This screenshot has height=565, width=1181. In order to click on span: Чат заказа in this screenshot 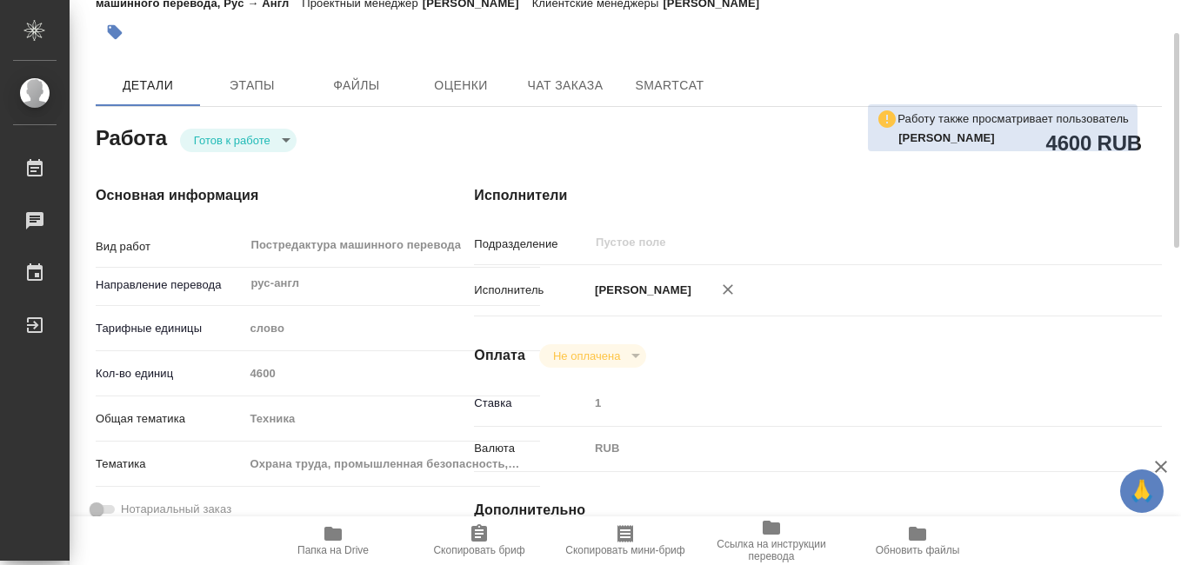, I will do `click(565, 85)`.